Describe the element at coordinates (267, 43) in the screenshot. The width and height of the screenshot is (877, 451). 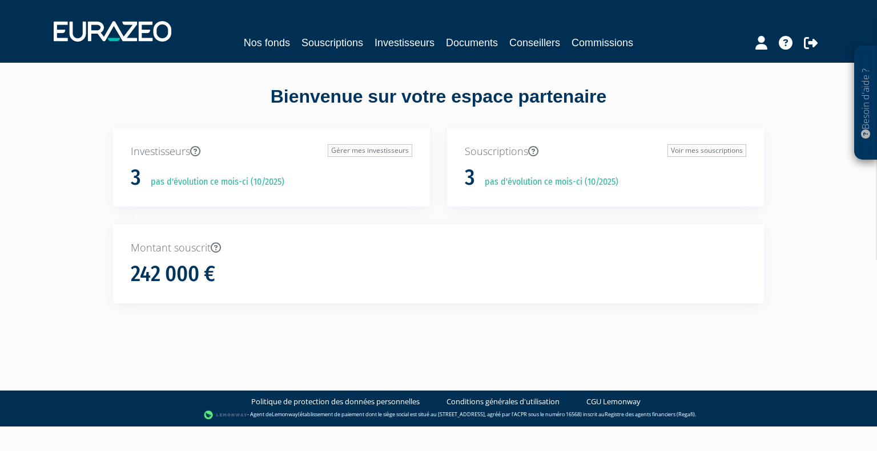
I see `a: Nos fonds` at that location.